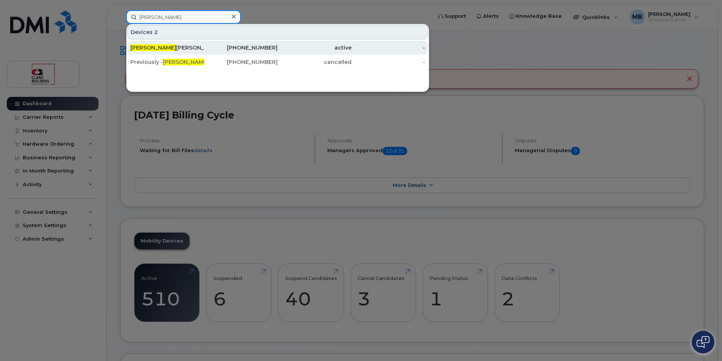 This screenshot has width=722, height=361. What do you see at coordinates (314, 62) in the screenshot?
I see `div: cancelled` at bounding box center [314, 62].